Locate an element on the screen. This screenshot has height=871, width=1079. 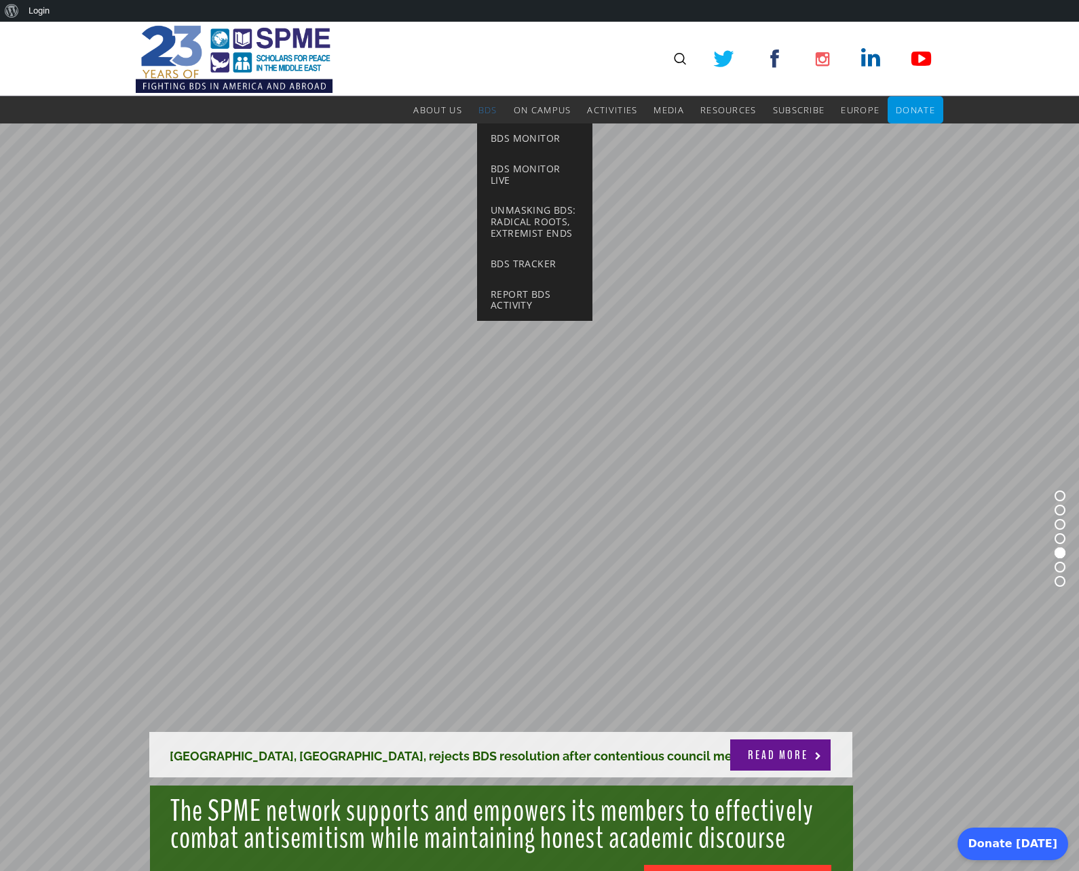
a: Unmasking BDS: Radical Roots, Extremist Ends is located at coordinates (535, 222).